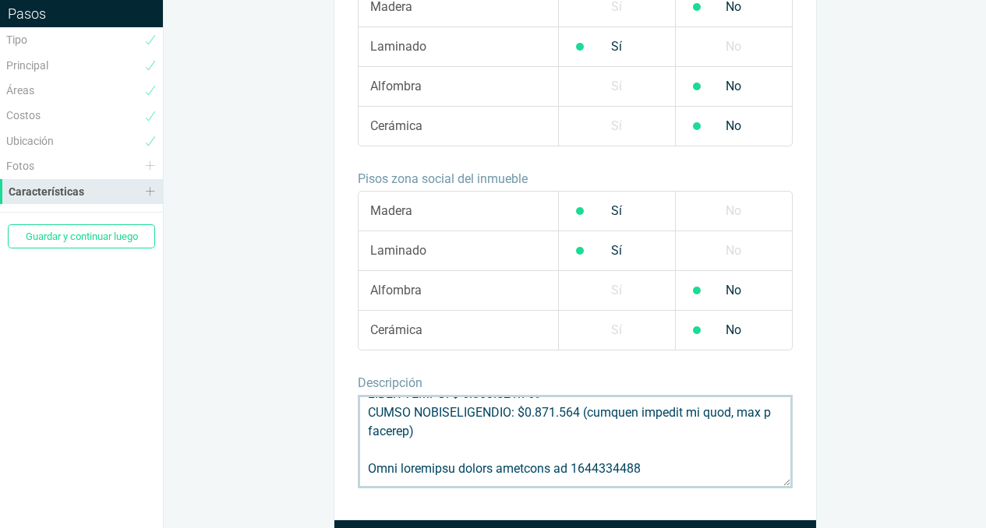 This screenshot has height=528, width=986. Describe the element at coordinates (575, 179) in the screenshot. I see `h4: Pisos zona social del inmueble` at that location.